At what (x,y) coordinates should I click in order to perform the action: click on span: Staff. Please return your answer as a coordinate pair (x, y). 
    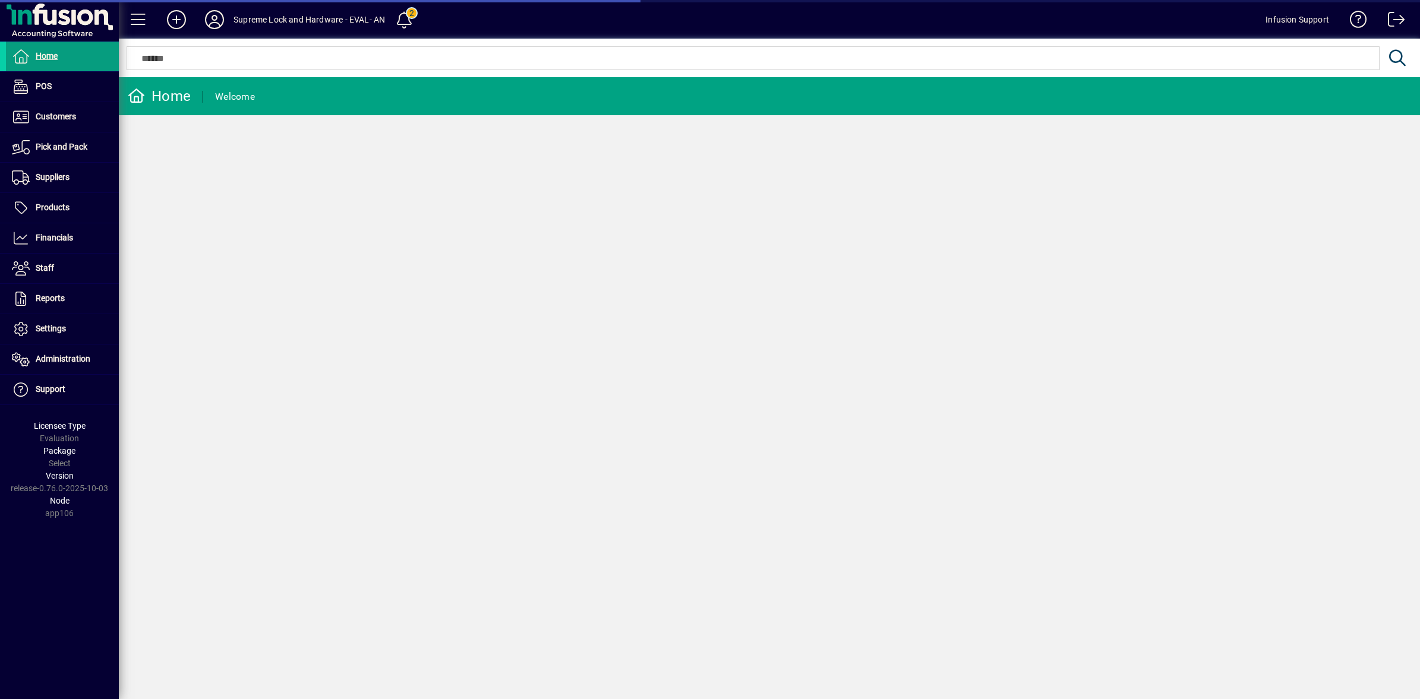
    Looking at the image, I should click on (45, 268).